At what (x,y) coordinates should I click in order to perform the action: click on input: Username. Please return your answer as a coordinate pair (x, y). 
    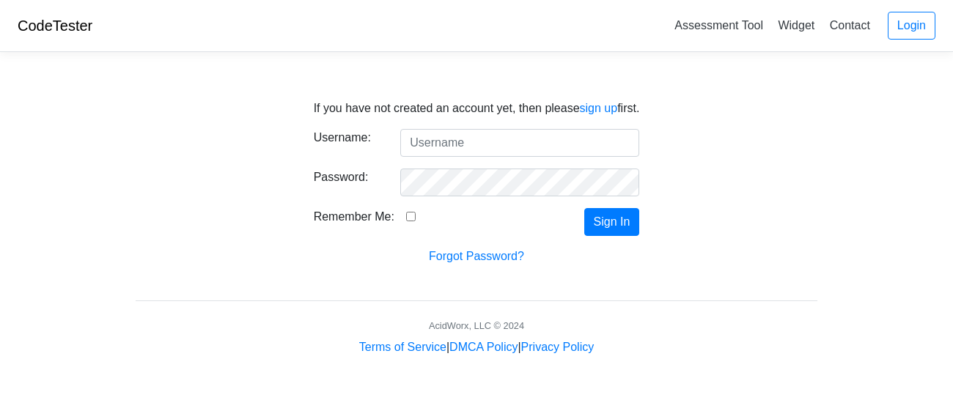
    Looking at the image, I should click on (520, 143).